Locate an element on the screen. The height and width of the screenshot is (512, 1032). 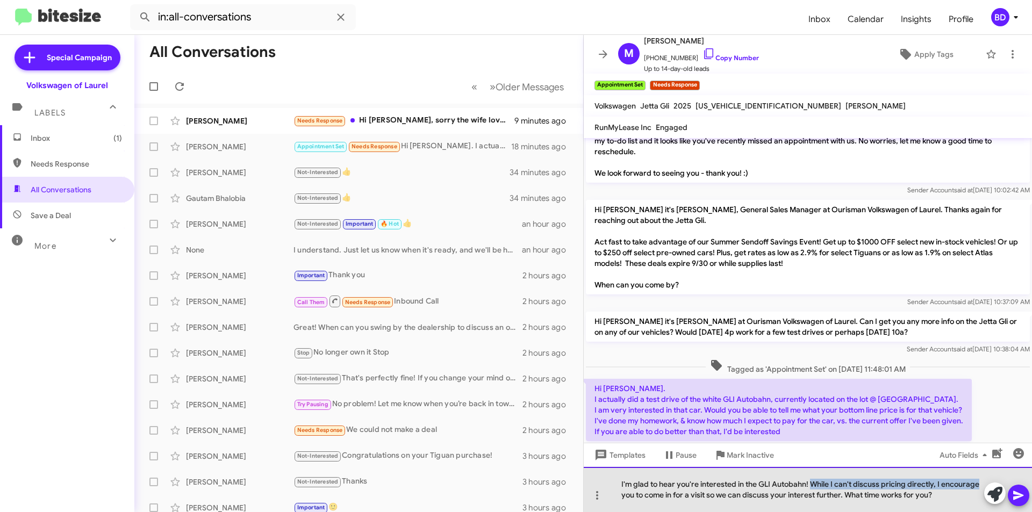
div: That's perfectly fine! If you change your mind or want to explore options for selling your vehicl... is located at coordinates (408, 378).